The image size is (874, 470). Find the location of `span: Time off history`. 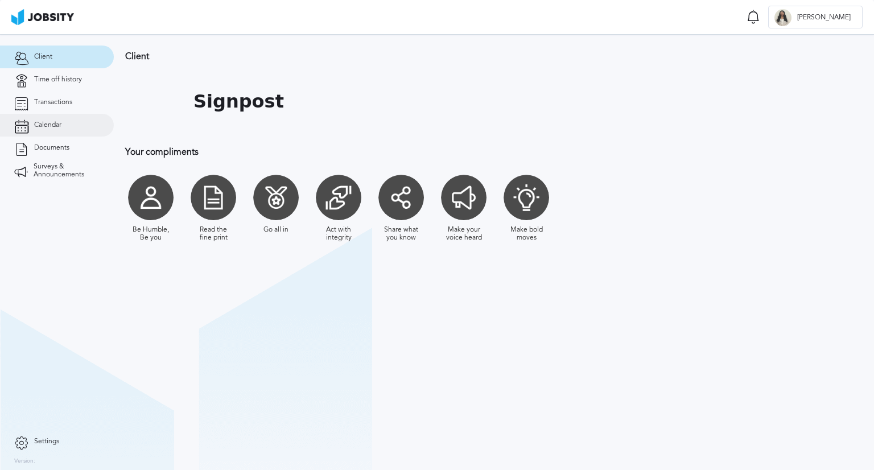

span: Time off history is located at coordinates (58, 80).